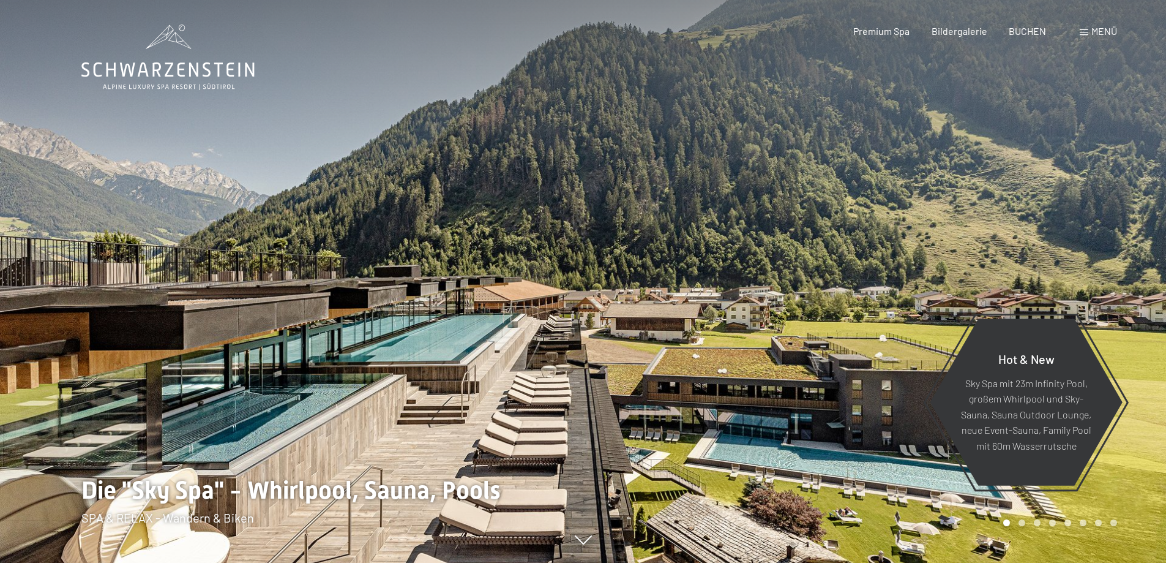 Image resolution: width=1166 pixels, height=563 pixels. I want to click on div: Carousel Page 4, so click(1052, 522).